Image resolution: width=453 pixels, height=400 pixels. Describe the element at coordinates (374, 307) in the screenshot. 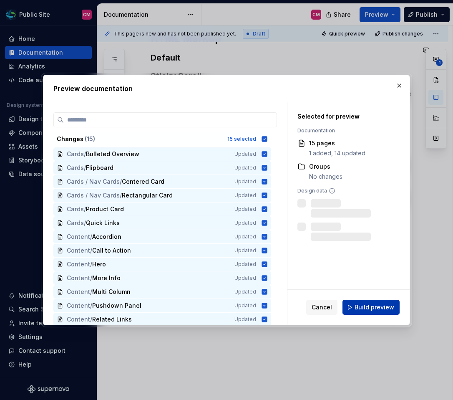

I see `span: Build preview` at that location.